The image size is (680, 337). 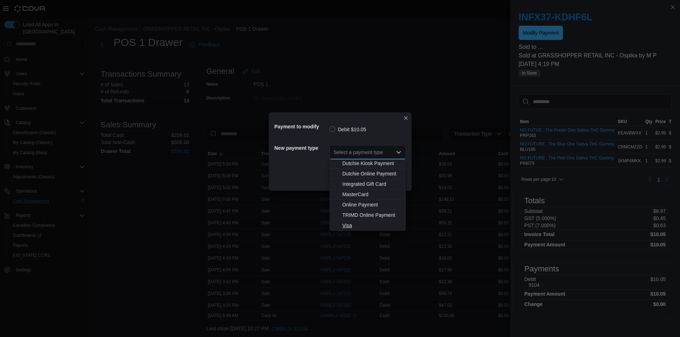 I want to click on h5: Payment to modify, so click(x=301, y=127).